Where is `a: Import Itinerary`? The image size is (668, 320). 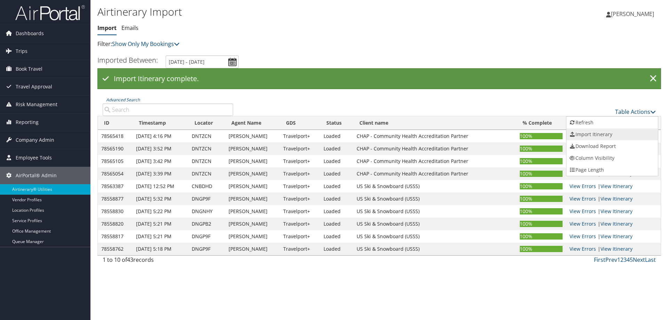
a: Import Itinerary is located at coordinates (612, 134).